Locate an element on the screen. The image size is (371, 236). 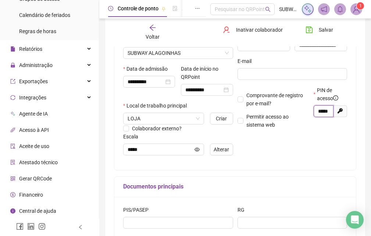
span: Colaborador externo? is located at coordinates (157, 128).